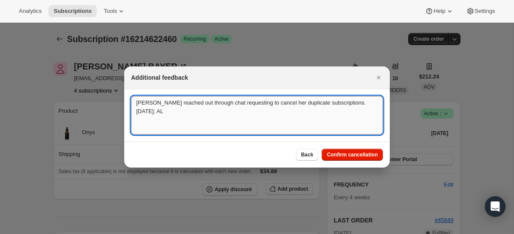  What do you see at coordinates (159, 77) in the screenshot?
I see `h2: Additional feedback` at bounding box center [159, 77].